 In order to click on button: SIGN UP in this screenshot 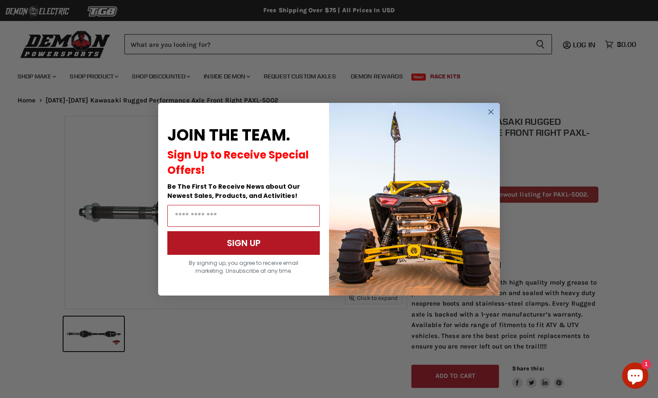, I will do `click(244, 243)`.